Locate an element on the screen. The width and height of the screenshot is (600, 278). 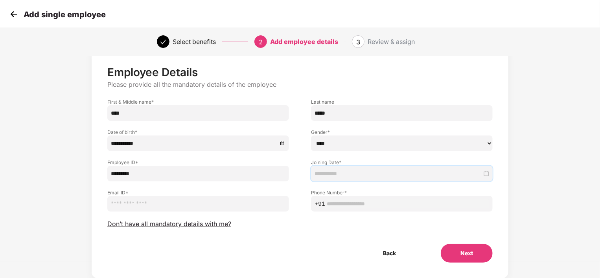
div: Select benefits is located at coordinates (194, 42).